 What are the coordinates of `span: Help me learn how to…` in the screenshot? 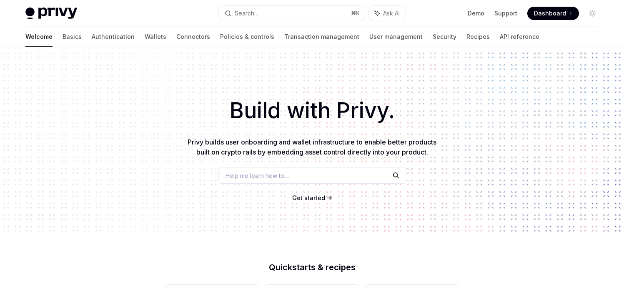 It's located at (257, 175).